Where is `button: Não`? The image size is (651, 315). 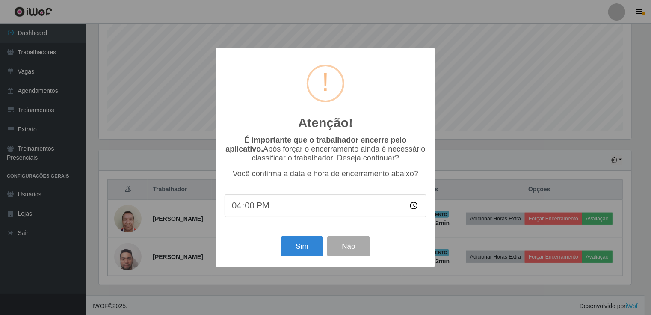
button: Não is located at coordinates (348, 246).